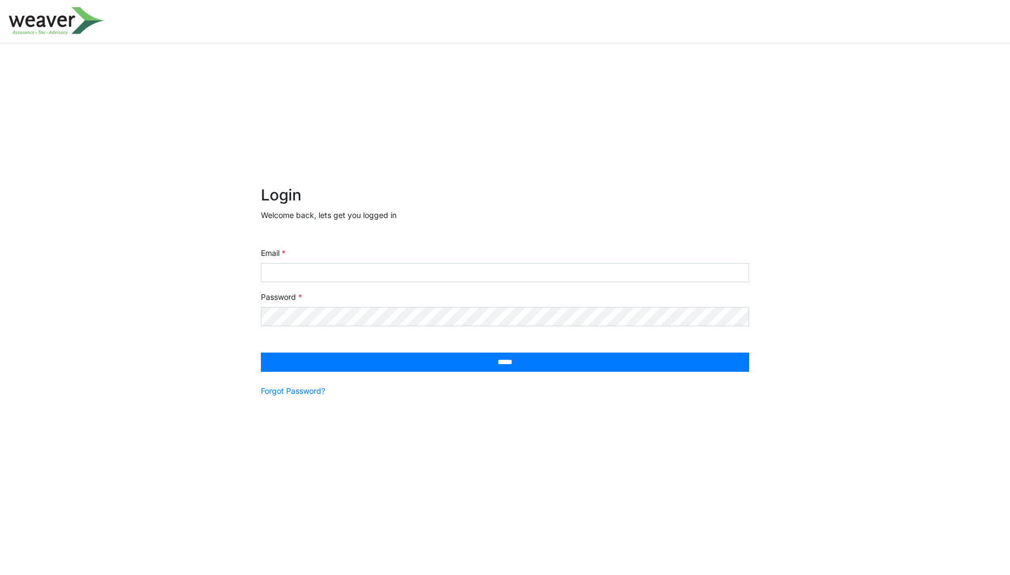 This screenshot has width=1010, height=575. I want to click on label: Email, so click(273, 253).